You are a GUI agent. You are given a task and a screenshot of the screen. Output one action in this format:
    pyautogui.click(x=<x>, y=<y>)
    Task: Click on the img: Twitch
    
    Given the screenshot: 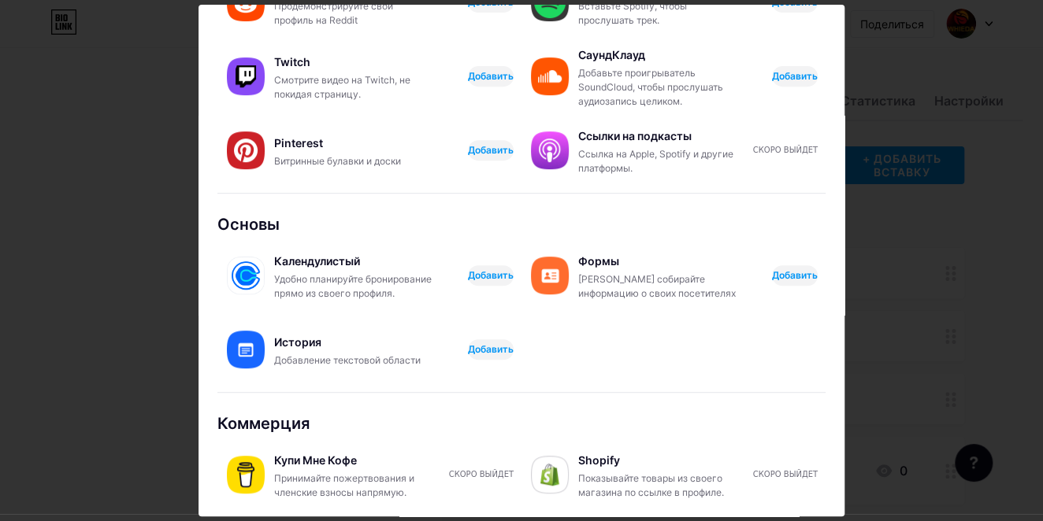 What is the action you would take?
    pyautogui.click(x=246, y=76)
    